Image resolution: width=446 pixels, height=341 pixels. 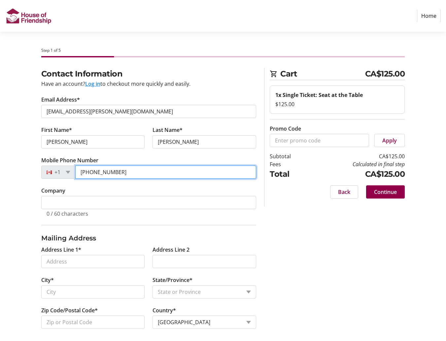 What do you see at coordinates (385, 192) in the screenshot?
I see `button: Continue` at bounding box center [385, 192].